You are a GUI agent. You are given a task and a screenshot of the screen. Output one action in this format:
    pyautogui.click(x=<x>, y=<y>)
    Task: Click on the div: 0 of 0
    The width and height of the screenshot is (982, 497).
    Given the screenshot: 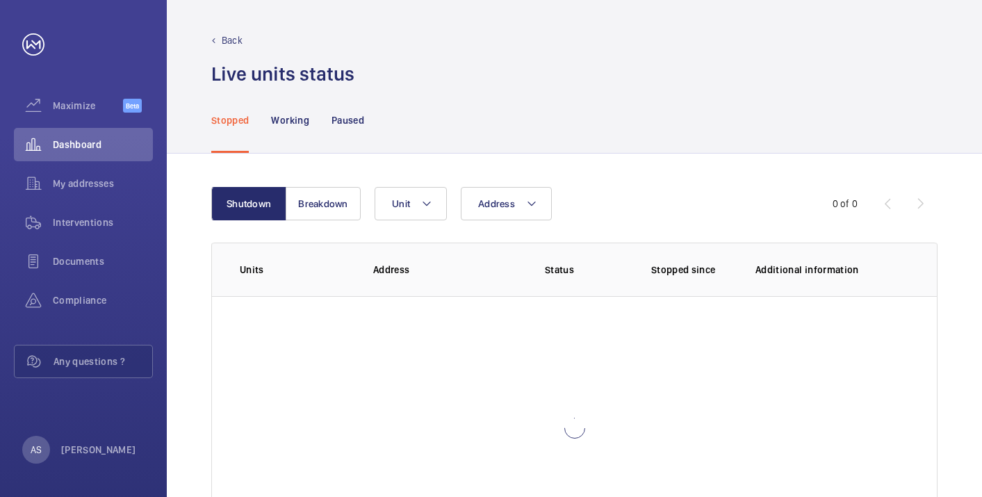 What is the action you would take?
    pyautogui.click(x=845, y=204)
    